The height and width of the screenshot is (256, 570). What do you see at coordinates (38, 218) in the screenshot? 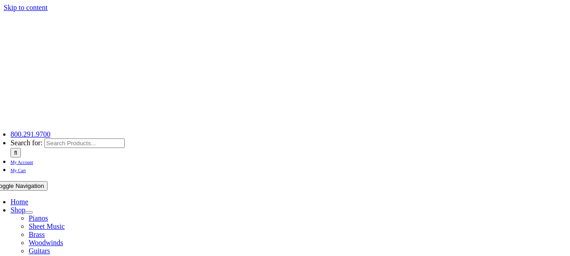
I see `a: Pianos` at bounding box center [38, 218].